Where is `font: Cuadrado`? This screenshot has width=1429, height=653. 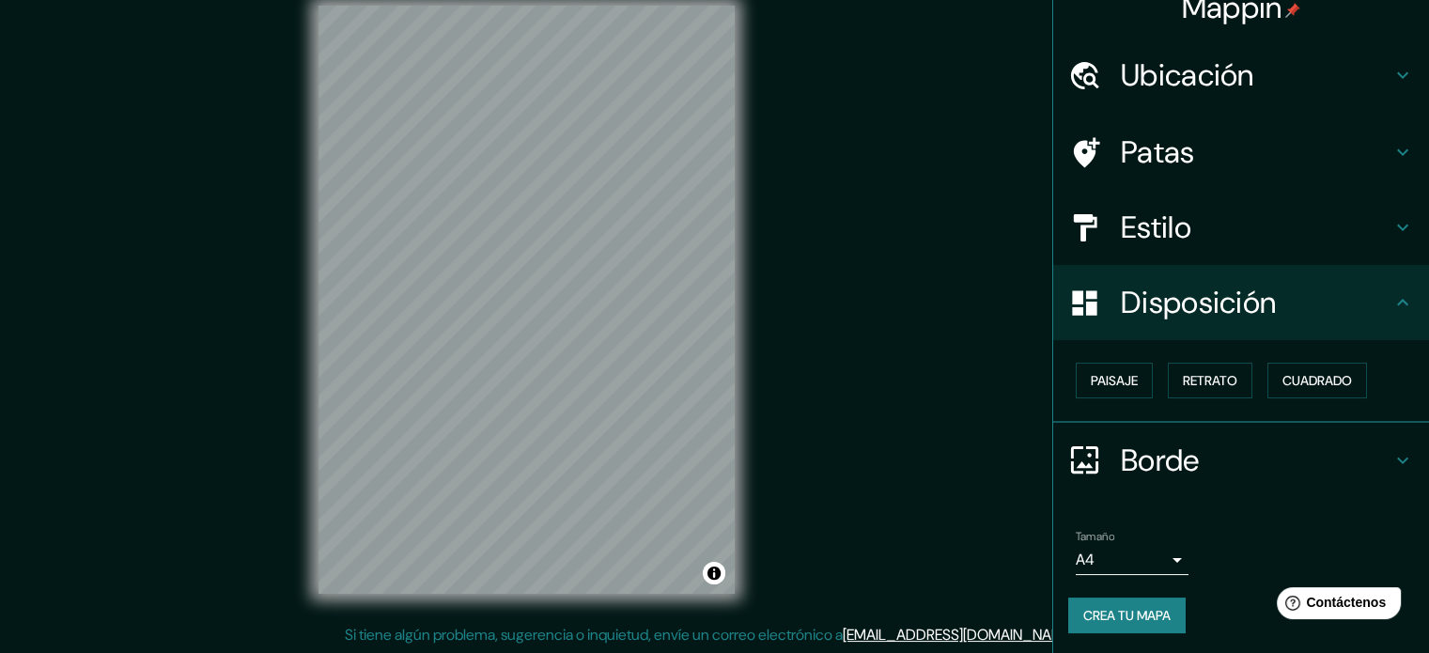
font: Cuadrado is located at coordinates (1317, 380).